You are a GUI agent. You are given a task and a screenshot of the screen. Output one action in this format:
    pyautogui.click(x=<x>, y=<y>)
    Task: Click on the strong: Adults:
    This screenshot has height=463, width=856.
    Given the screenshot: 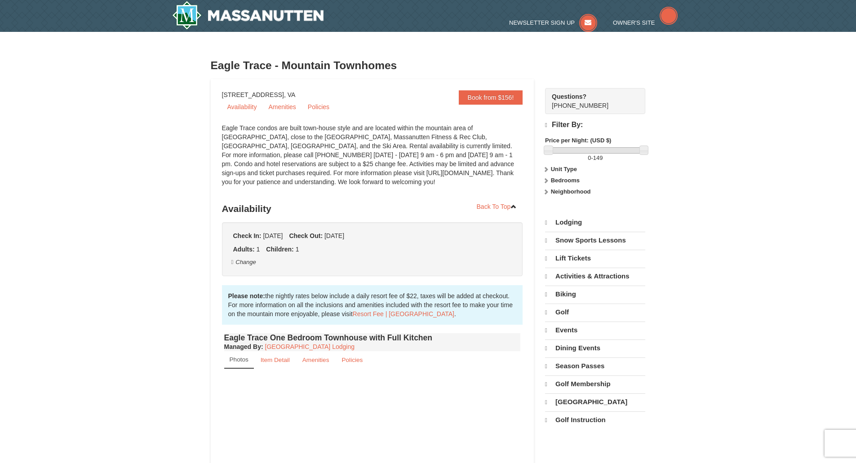 What is the action you would take?
    pyautogui.click(x=244, y=249)
    